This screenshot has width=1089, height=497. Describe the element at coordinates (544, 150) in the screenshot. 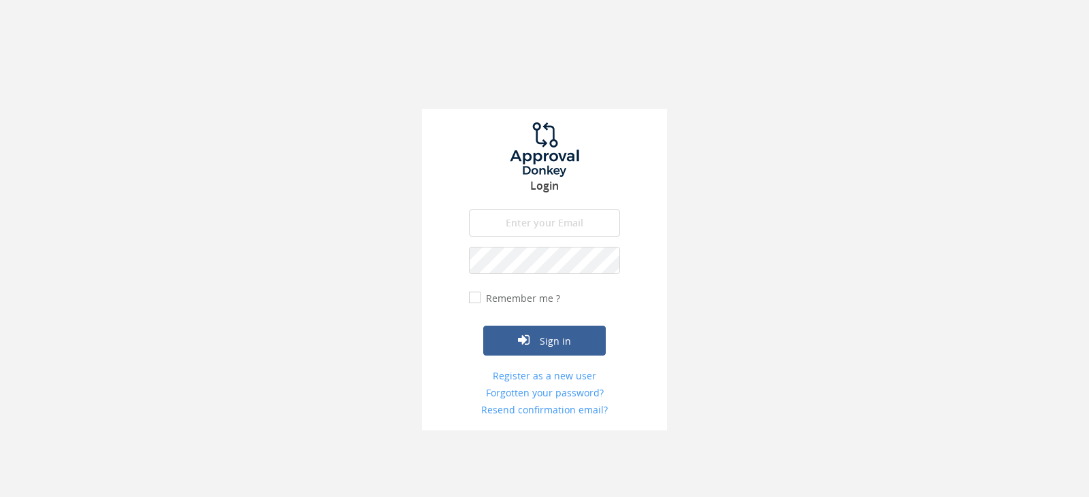

I see `img: logo.png` at that location.